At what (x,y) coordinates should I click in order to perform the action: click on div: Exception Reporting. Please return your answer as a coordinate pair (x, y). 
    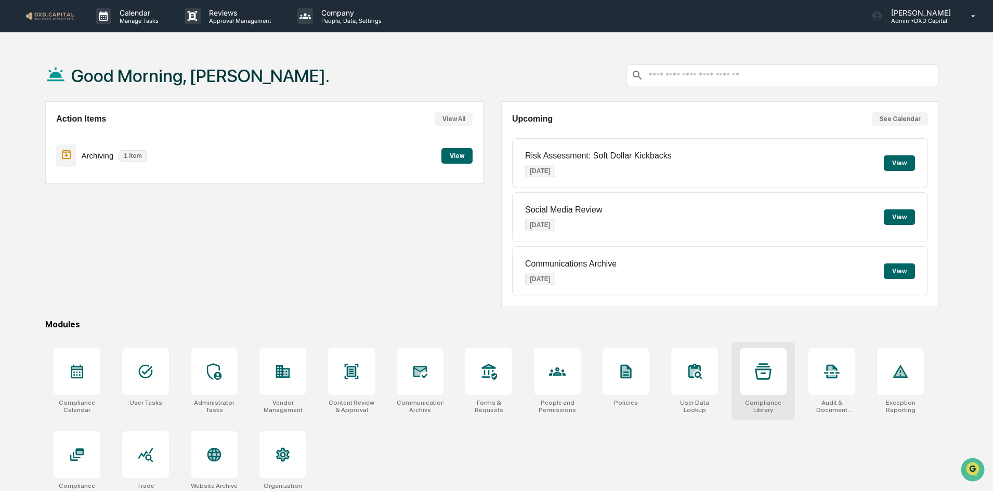
    Looking at the image, I should click on (901, 407).